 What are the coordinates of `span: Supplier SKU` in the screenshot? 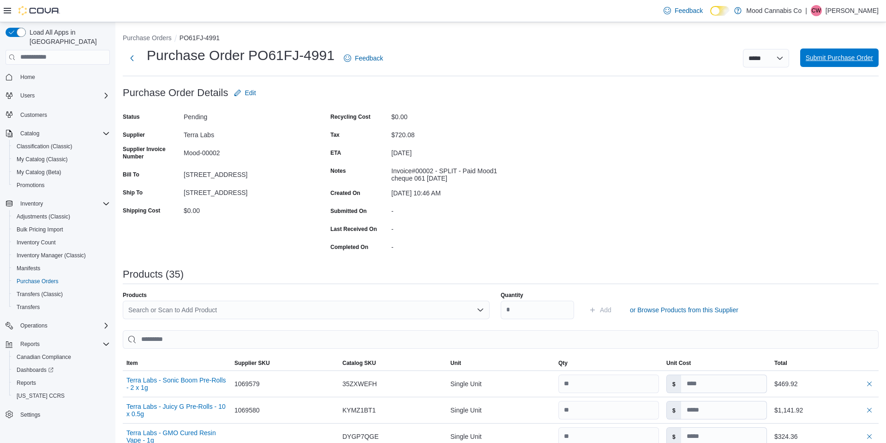 It's located at (252, 363).